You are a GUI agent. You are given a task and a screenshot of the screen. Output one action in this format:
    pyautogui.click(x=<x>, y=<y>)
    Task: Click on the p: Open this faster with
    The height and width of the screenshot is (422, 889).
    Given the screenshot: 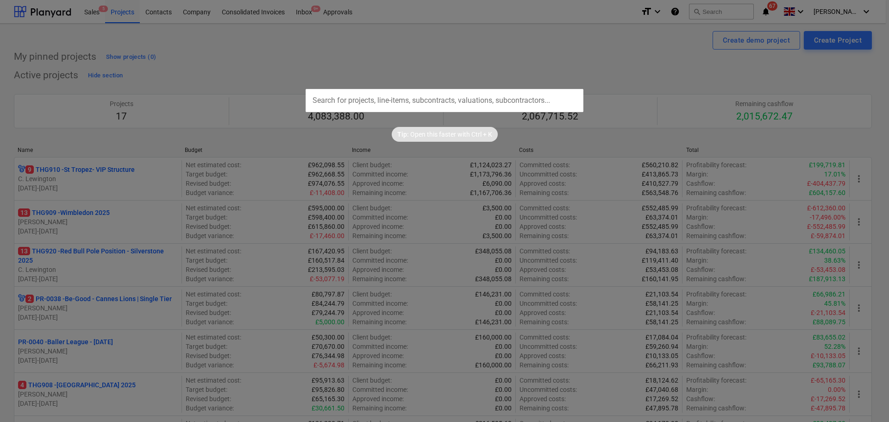 What is the action you would take?
    pyautogui.click(x=440, y=134)
    